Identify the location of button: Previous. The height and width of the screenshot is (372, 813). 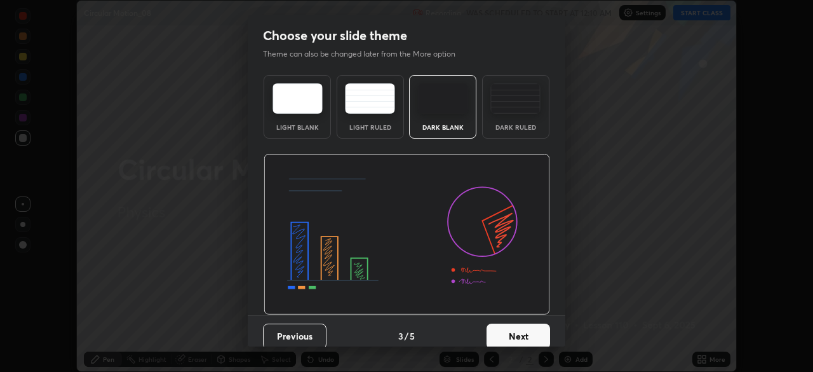
(295, 336).